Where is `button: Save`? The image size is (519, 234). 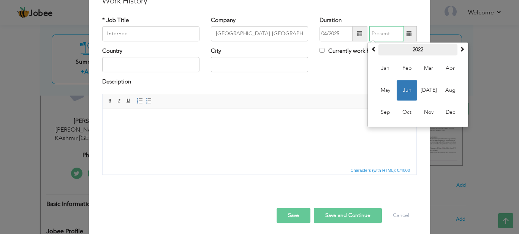 button: Save is located at coordinates (293, 216).